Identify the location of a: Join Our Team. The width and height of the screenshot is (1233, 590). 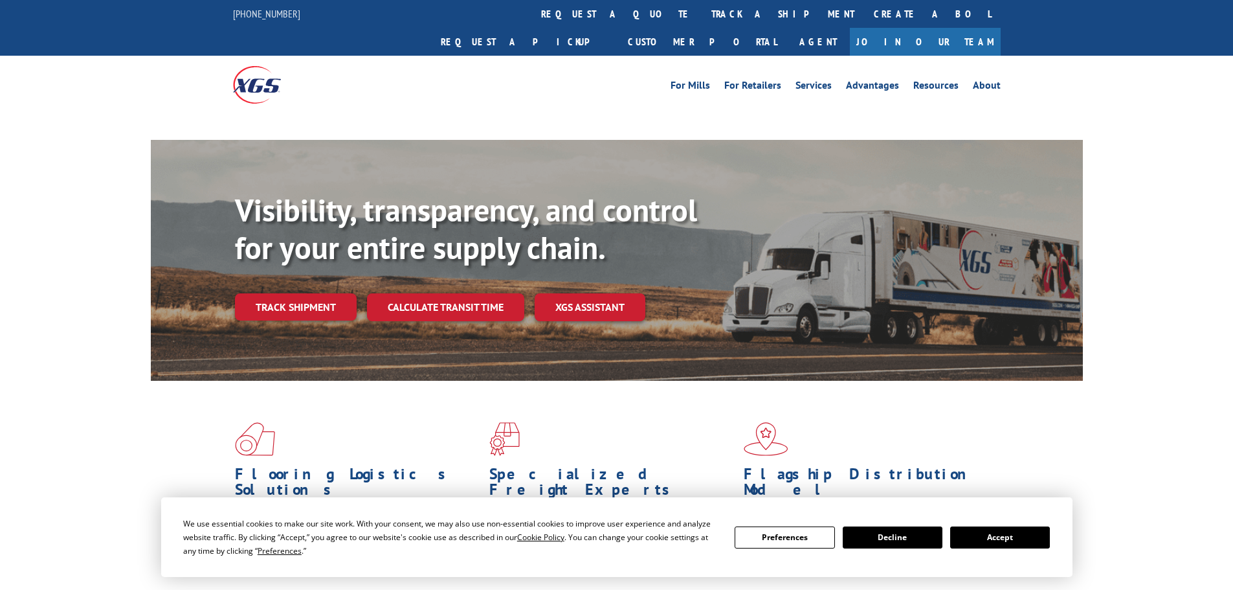
(925, 41).